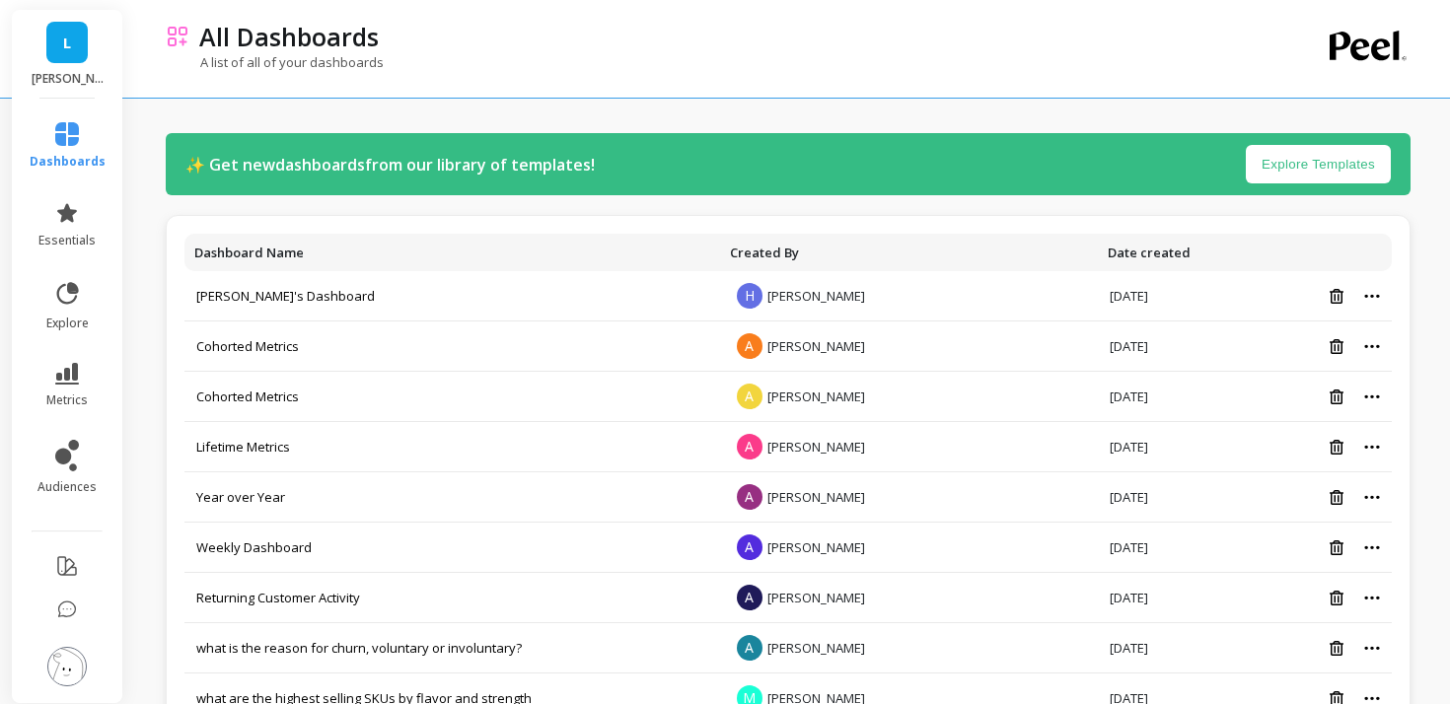  What do you see at coordinates (1318, 164) in the screenshot?
I see `button: Explore Templates` at bounding box center [1318, 164].